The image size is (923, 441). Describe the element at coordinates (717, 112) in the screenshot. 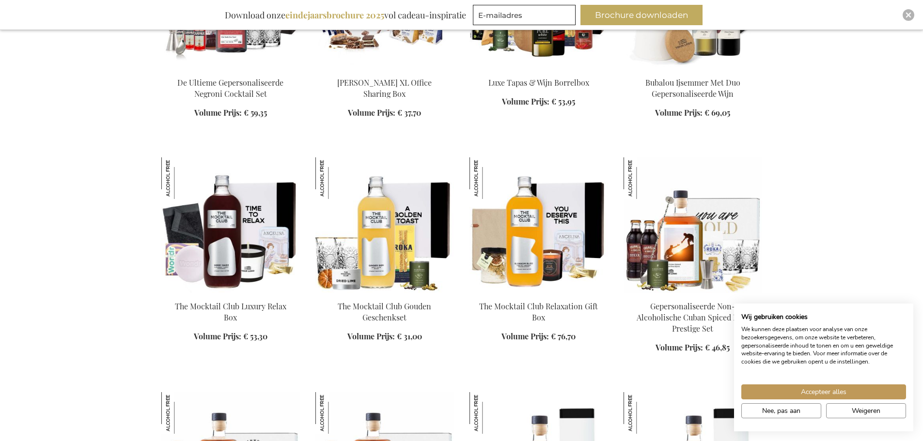

I see `span: € 69,05` at that location.